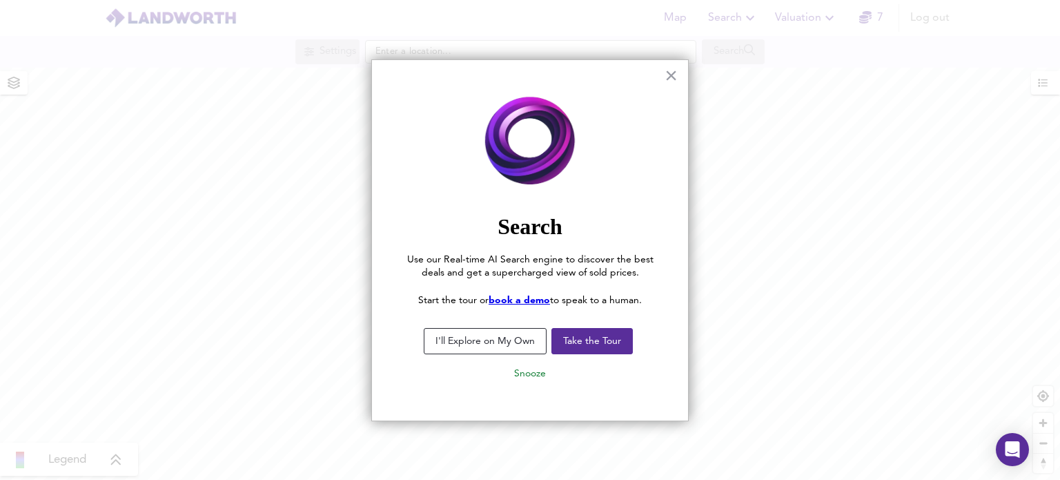 The width and height of the screenshot is (1060, 480). I want to click on button: Close, so click(671, 75).